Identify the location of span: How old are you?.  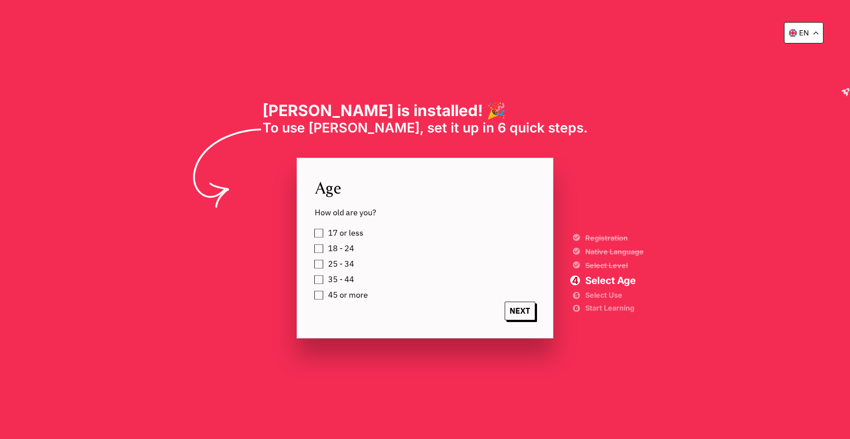
(425, 212).